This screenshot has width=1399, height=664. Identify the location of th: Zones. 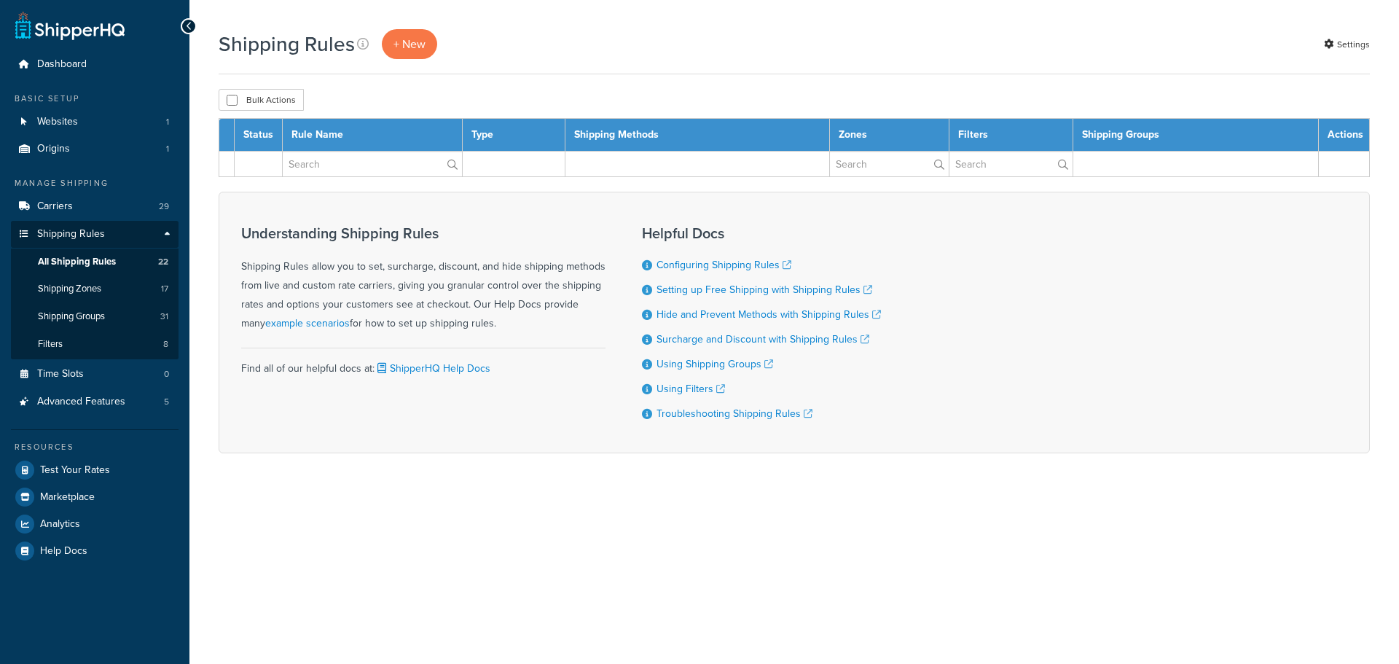
(889, 135).